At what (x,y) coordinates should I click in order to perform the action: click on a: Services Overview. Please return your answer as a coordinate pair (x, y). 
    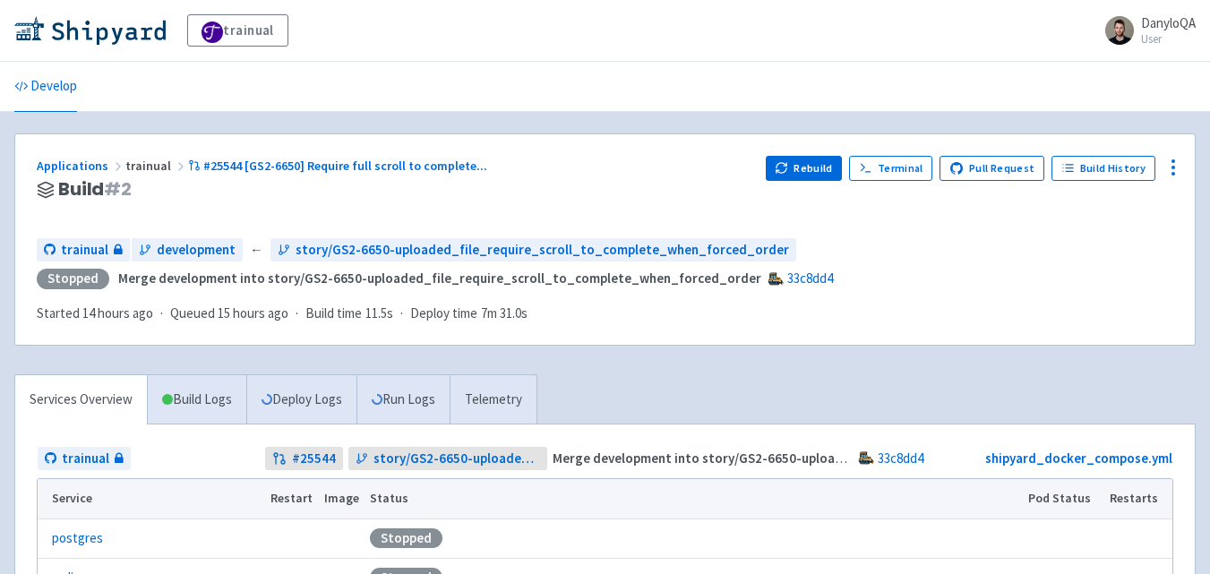
    Looking at the image, I should click on (81, 399).